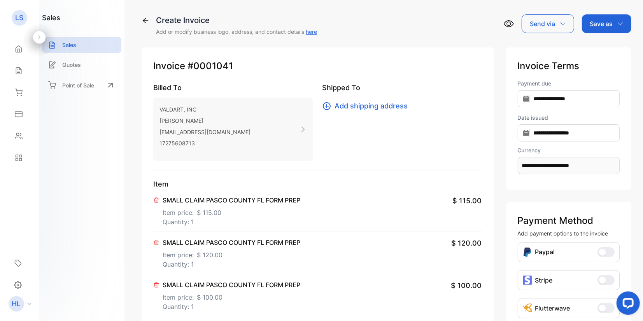 This screenshot has height=321, width=643. Describe the element at coordinates (51, 18) in the screenshot. I see `h1: sales` at that location.